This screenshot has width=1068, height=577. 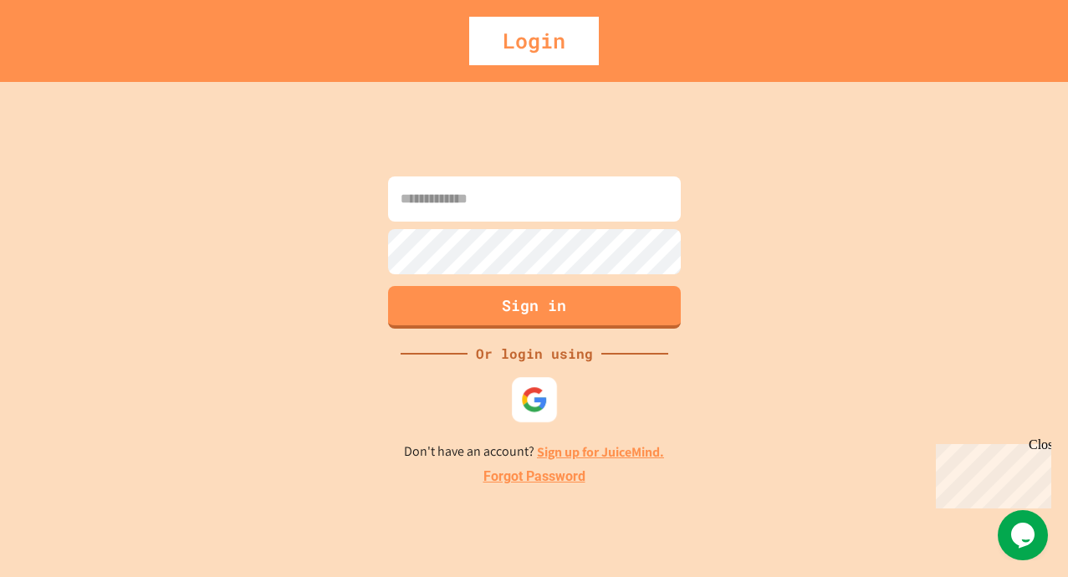 I want to click on p: Don't have an account?, so click(x=534, y=452).